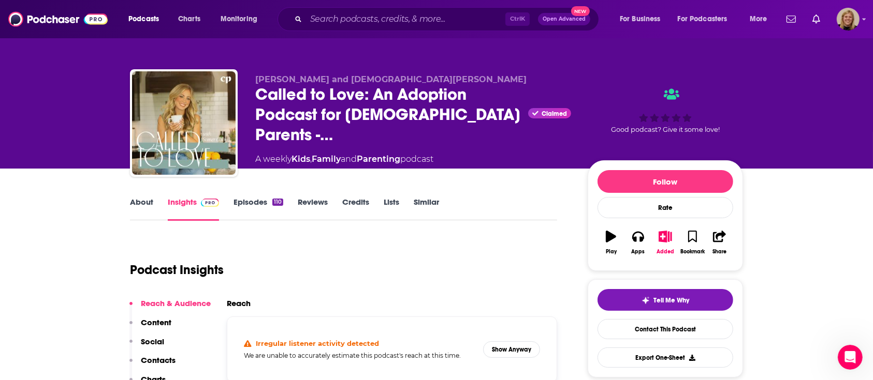  What do you see at coordinates (665, 252) in the screenshot?
I see `div: Added` at bounding box center [665, 252].